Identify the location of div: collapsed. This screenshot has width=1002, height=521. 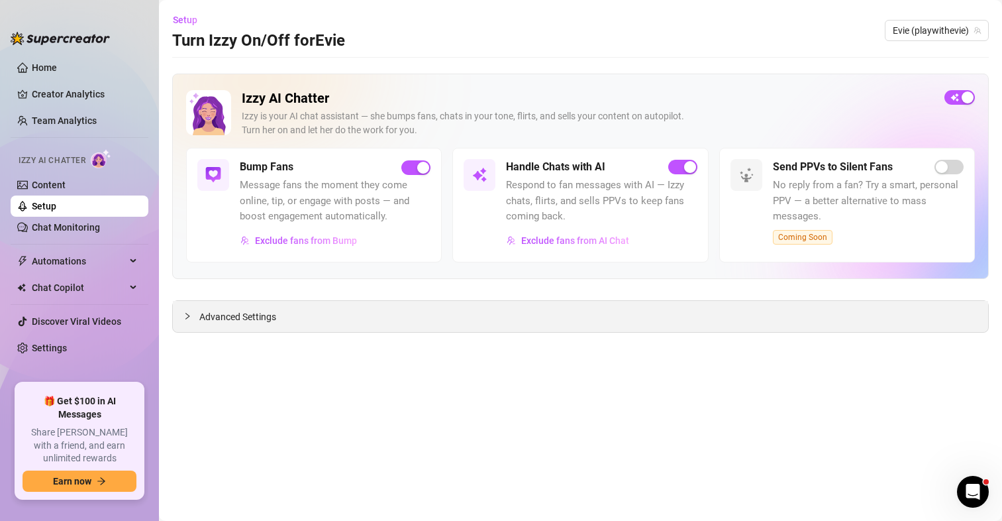
(191, 316).